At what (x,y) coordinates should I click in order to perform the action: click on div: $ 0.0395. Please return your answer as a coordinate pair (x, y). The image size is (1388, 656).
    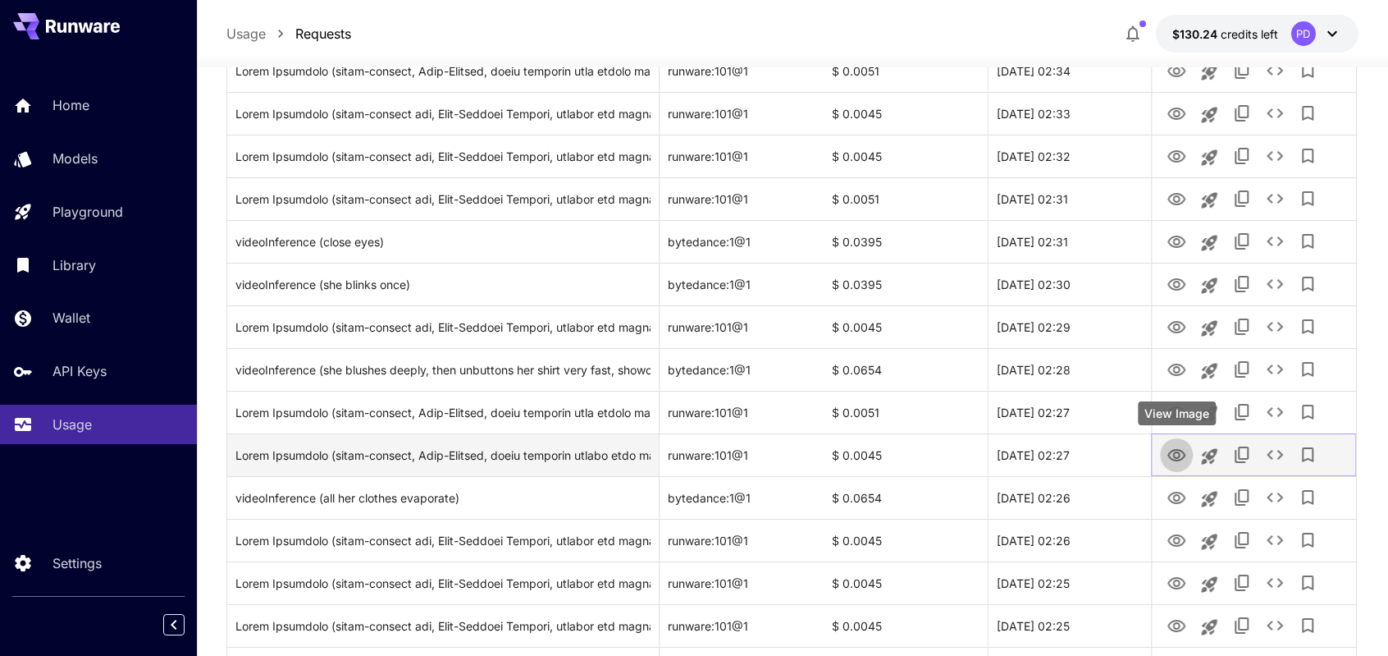
    Looking at the image, I should click on (906, 284).